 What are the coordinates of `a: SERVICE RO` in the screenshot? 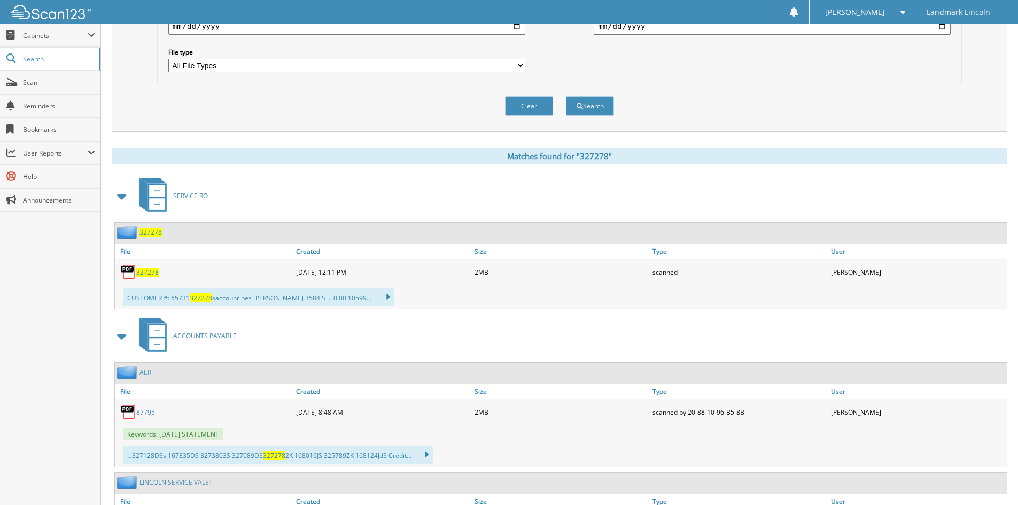 It's located at (171, 196).